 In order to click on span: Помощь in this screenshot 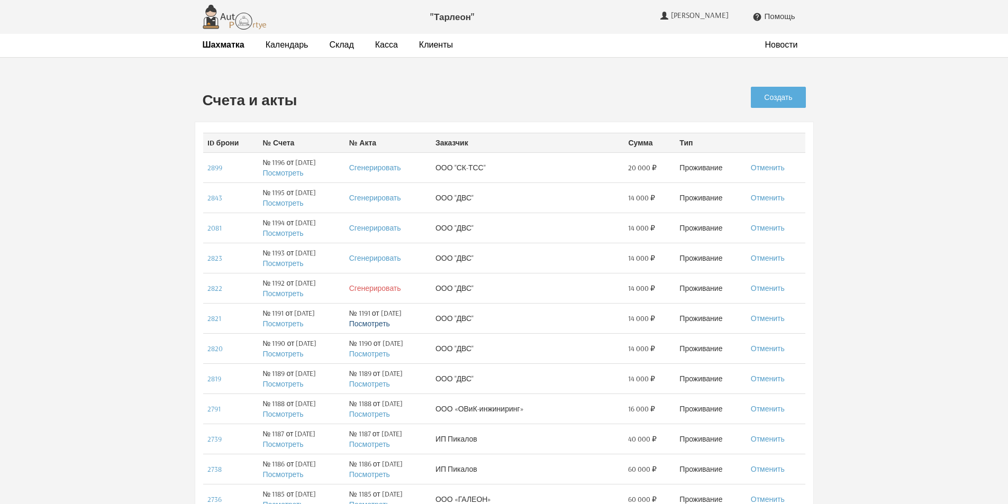, I will do `click(780, 16)`.